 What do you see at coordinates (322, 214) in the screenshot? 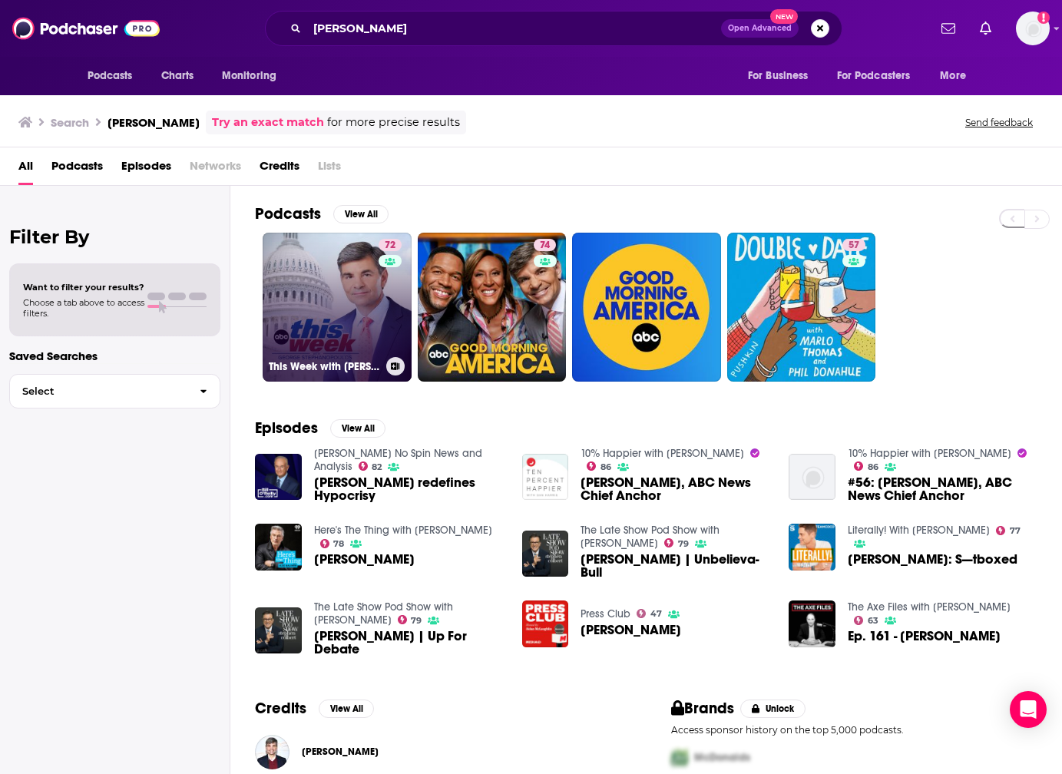
I see `a: PodcastsView All` at bounding box center [322, 214].